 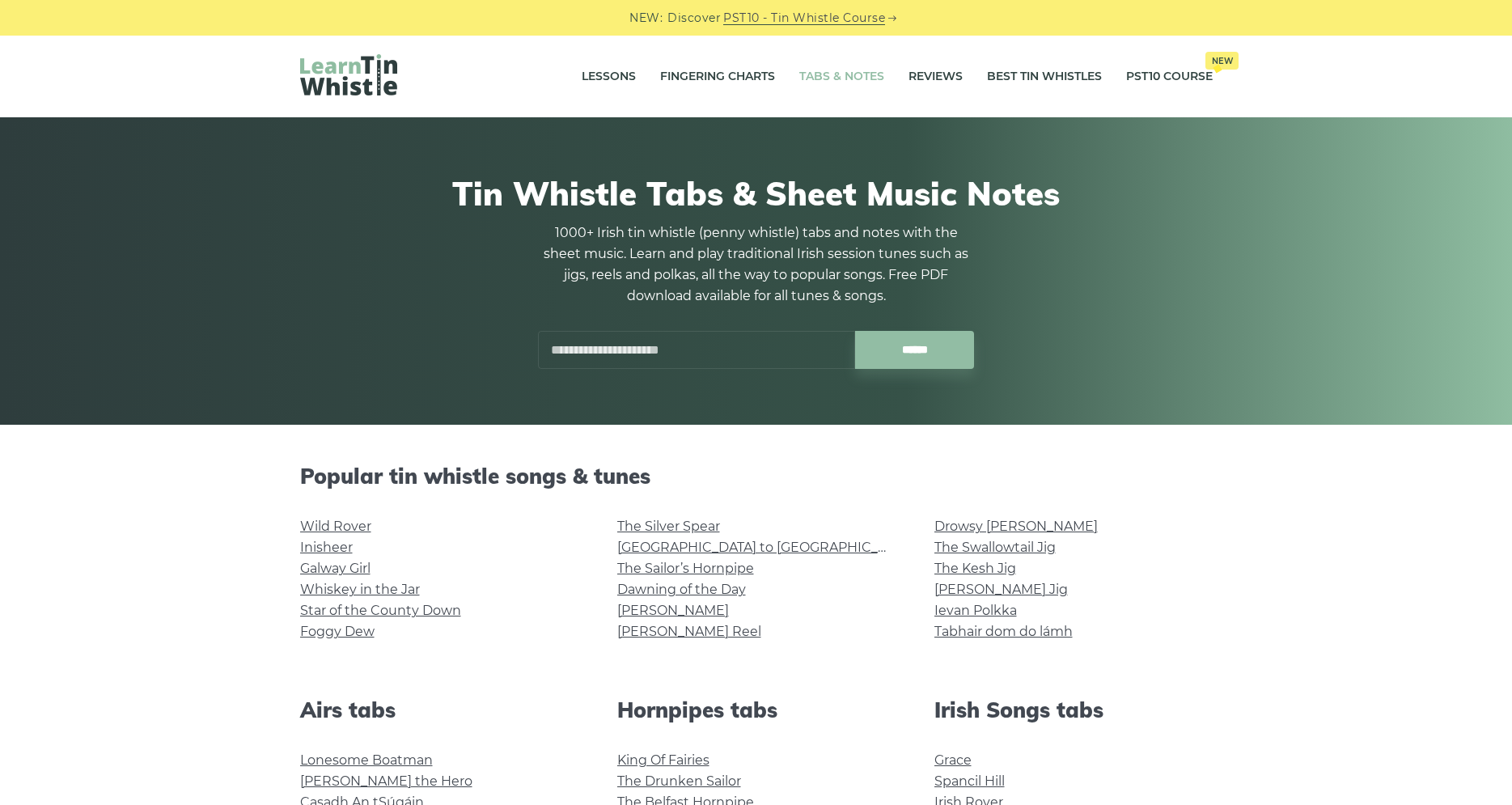 I want to click on a: Lonesome Boatman, so click(x=367, y=759).